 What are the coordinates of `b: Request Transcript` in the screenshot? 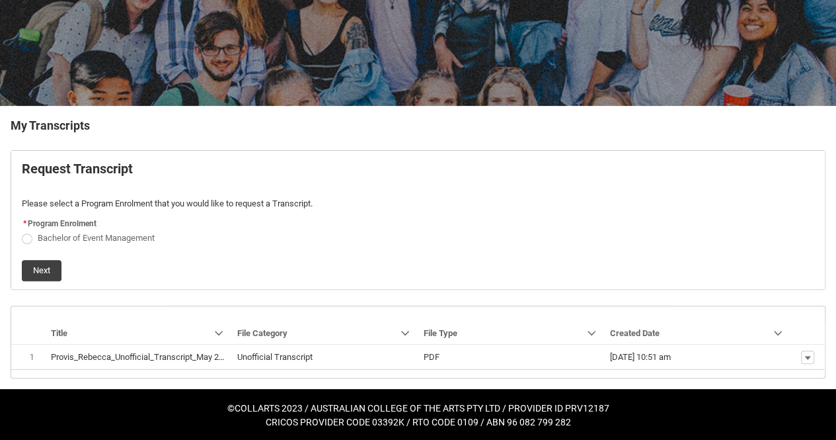 It's located at (77, 169).